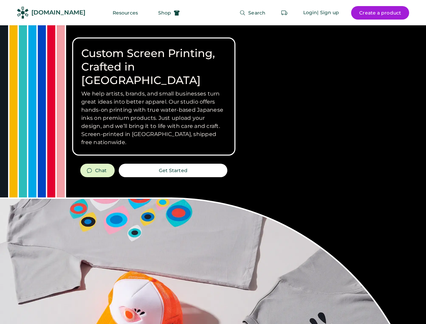  Describe the element at coordinates (154, 118) in the screenshot. I see `h3: We help artists, brands, and small businesses turn great ideas into better apparel. Our studio of...` at that location.